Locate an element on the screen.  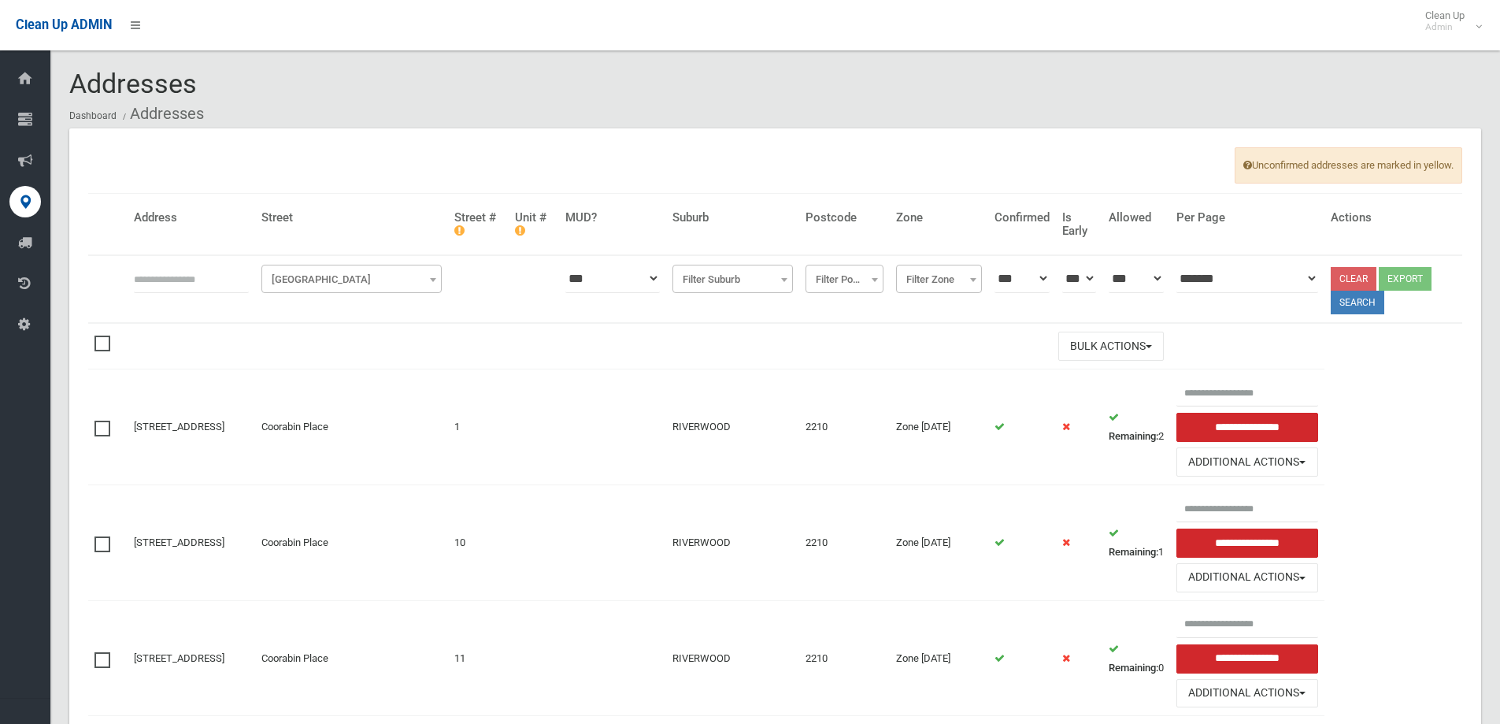
small: Admin is located at coordinates (1445, 27).